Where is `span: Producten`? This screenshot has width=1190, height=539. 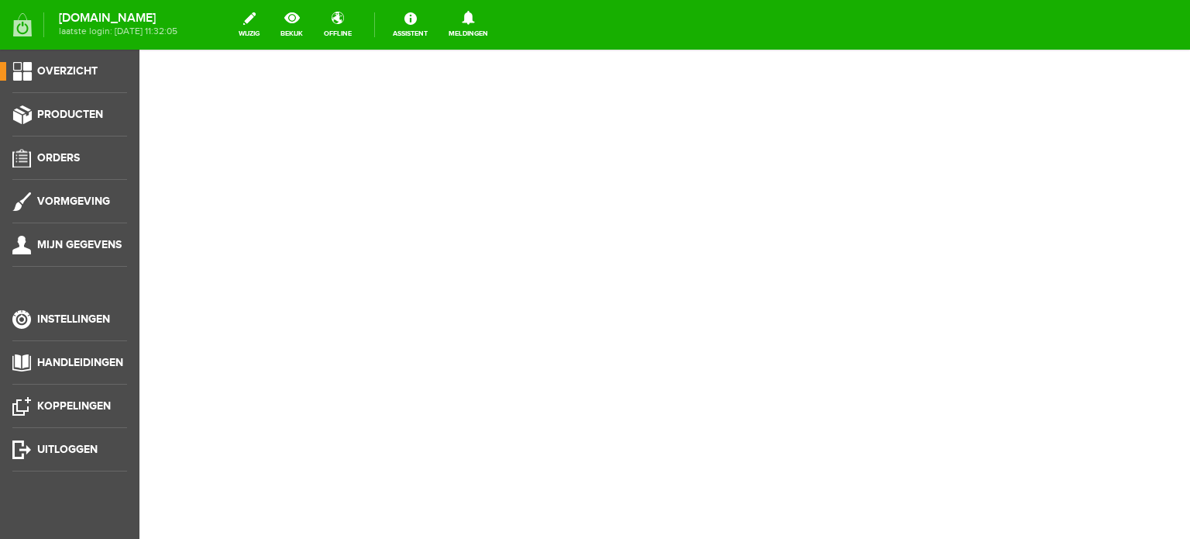
span: Producten is located at coordinates (70, 114).